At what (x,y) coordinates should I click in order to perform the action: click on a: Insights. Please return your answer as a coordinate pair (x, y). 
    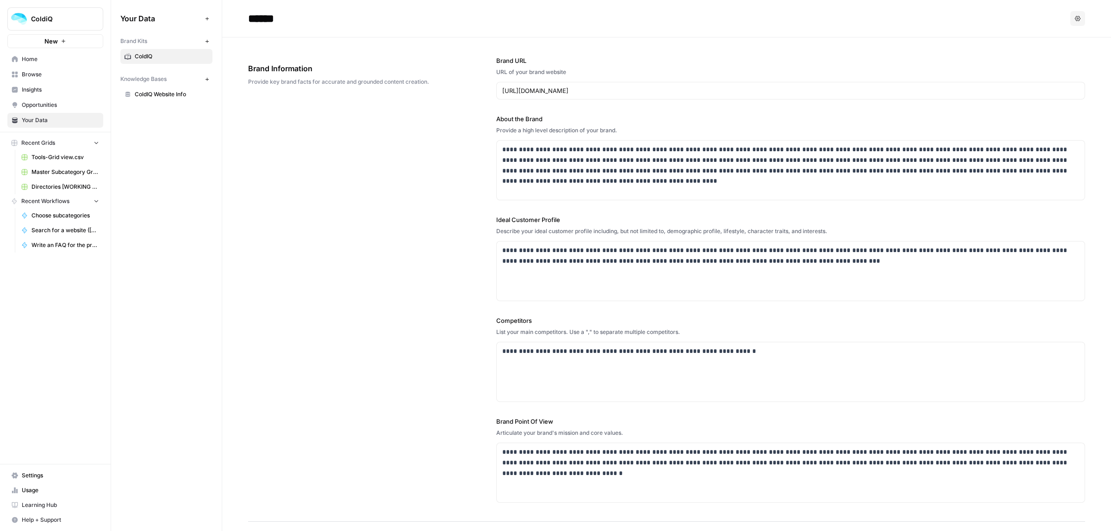
    Looking at the image, I should click on (55, 90).